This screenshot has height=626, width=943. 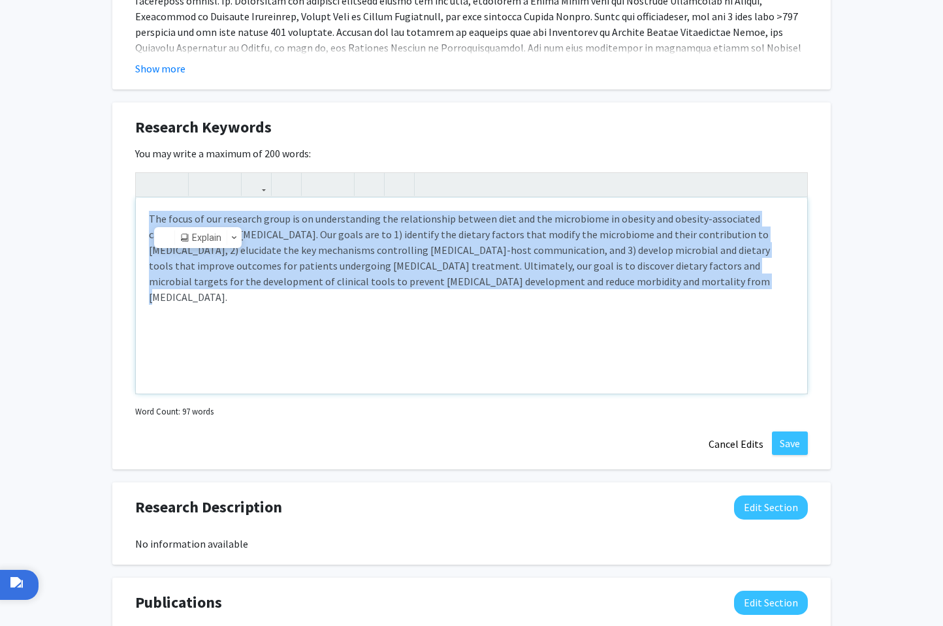 I want to click on button: Ordered list, so click(x=339, y=184).